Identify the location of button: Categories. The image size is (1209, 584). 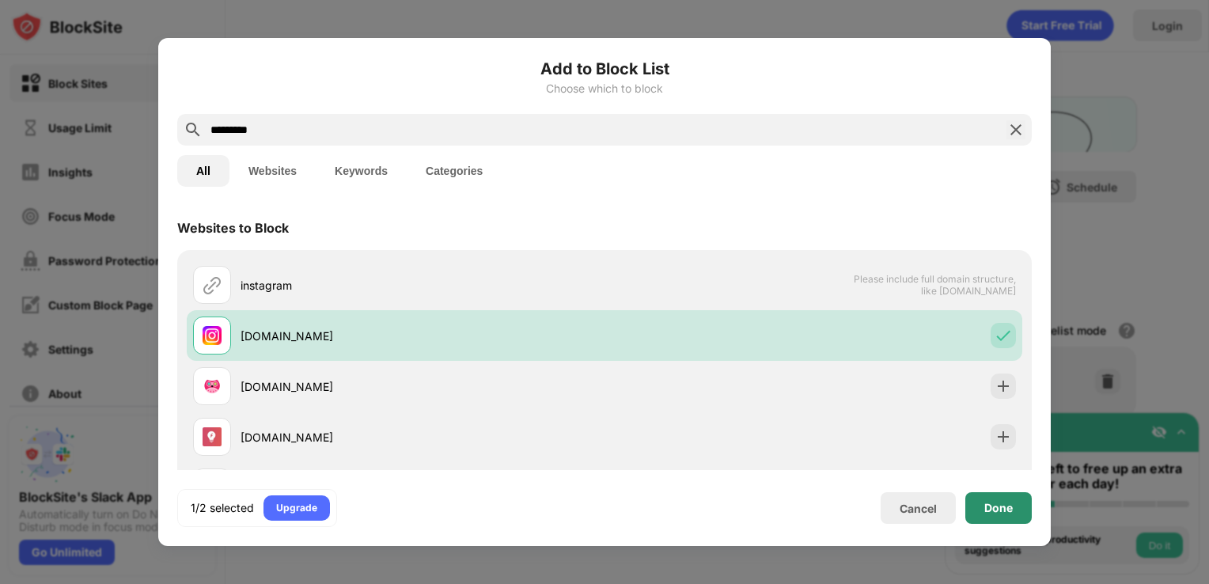
(454, 171).